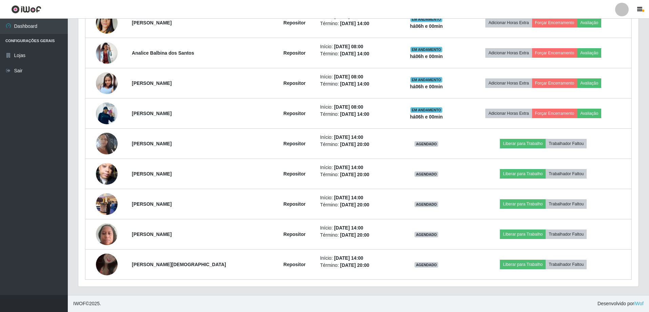 This screenshot has height=312, width=649. I want to click on a: iWof, so click(639, 303).